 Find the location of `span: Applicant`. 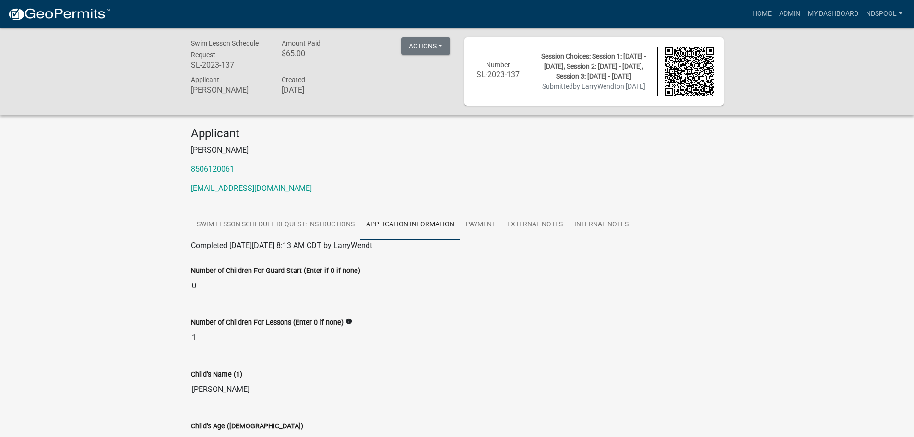

span: Applicant is located at coordinates (205, 80).